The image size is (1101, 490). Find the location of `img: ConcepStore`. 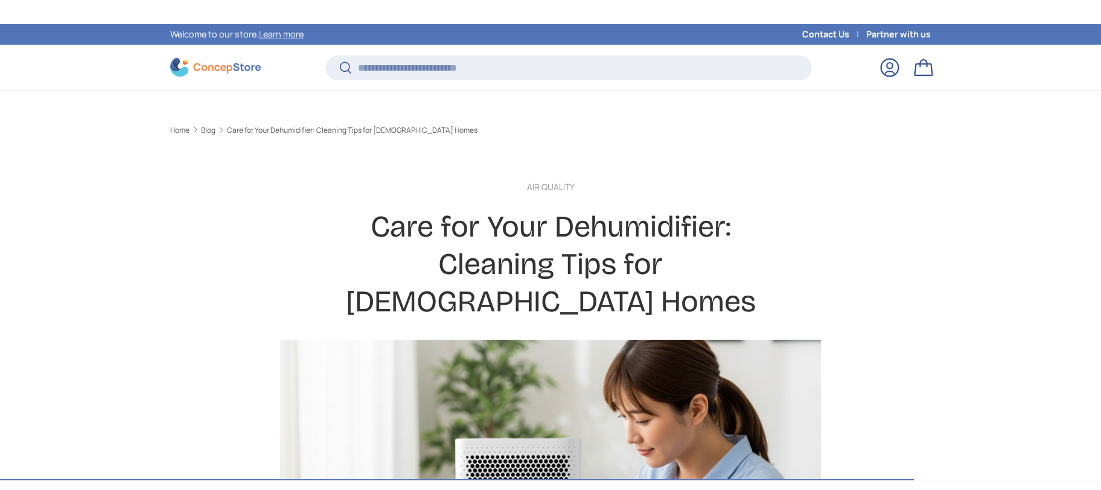

img: ConcepStore is located at coordinates (215, 67).